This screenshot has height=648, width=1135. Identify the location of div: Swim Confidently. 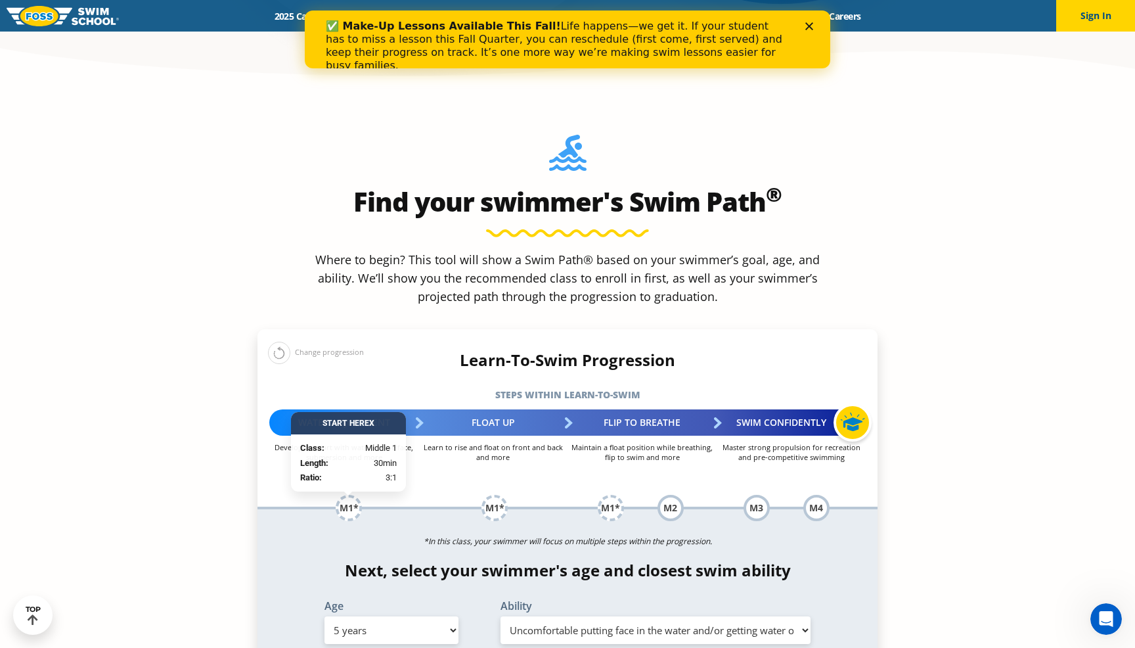
(791, 422).